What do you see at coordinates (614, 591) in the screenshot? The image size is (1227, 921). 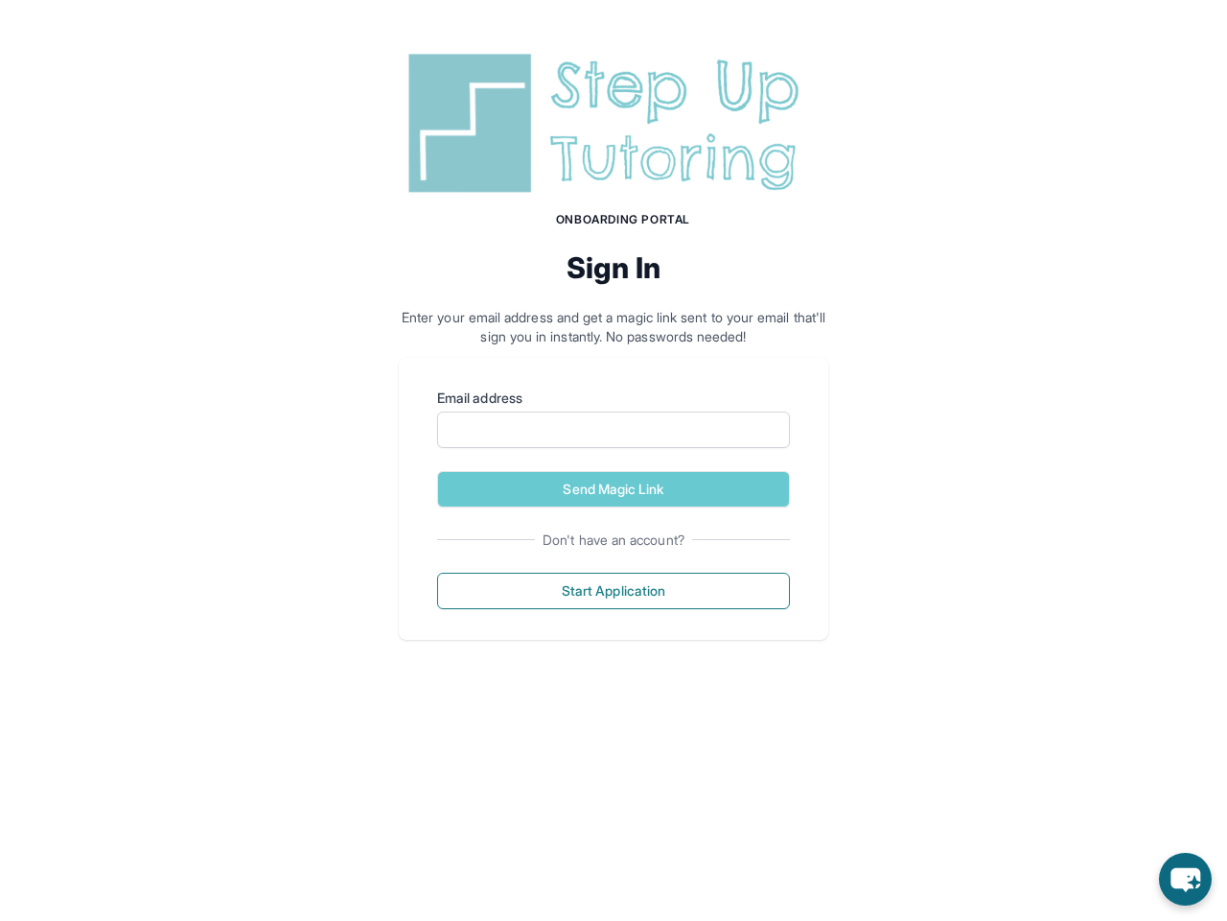 I see `button: Start Application` at bounding box center [614, 591].